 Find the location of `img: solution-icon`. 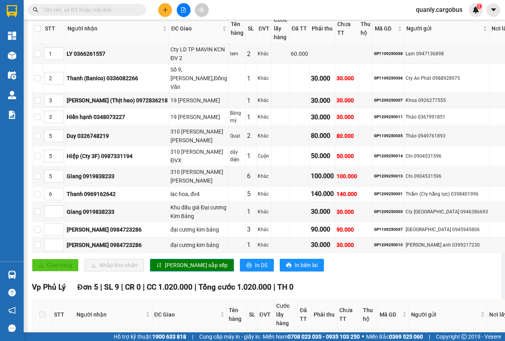

img: solution-icon is located at coordinates (12, 114).